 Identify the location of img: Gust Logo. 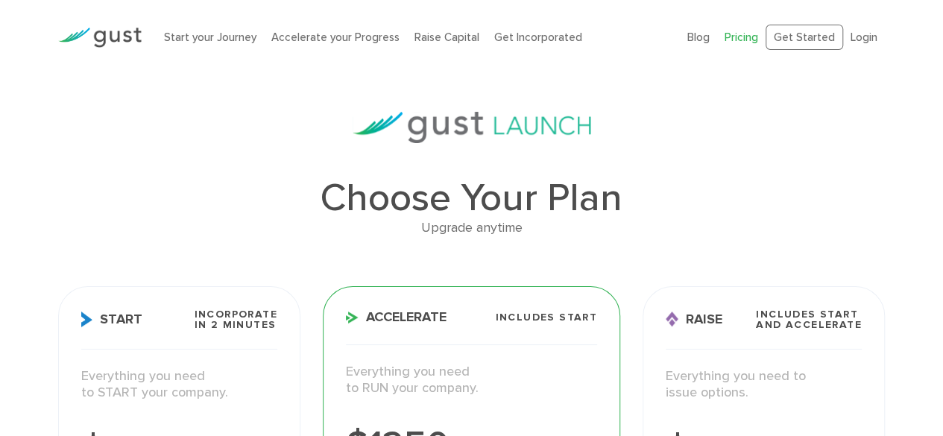
(100, 37).